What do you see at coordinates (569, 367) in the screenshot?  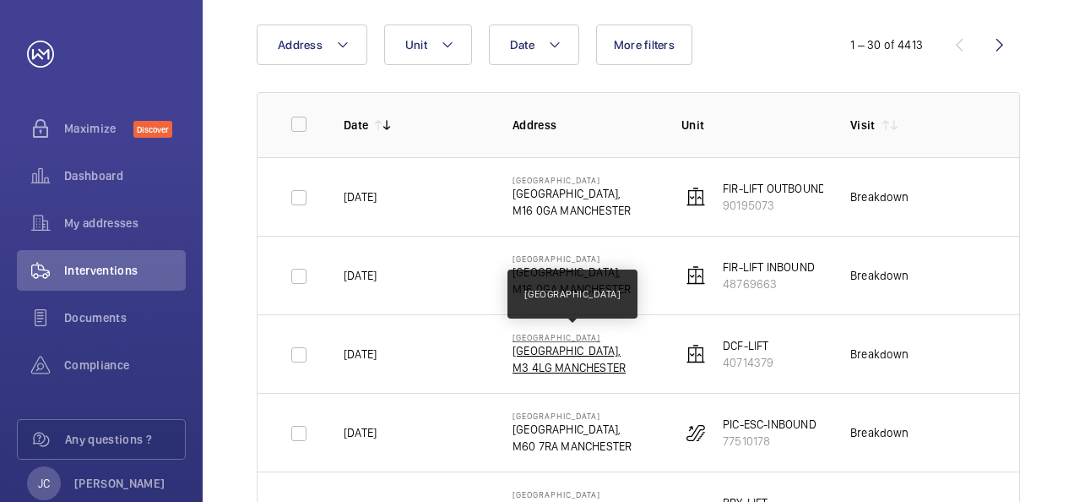 I see `p: M3 4LG MANCHESTER` at bounding box center [569, 367].